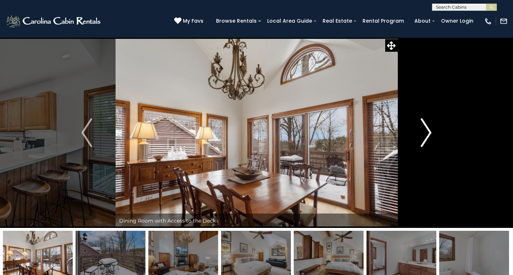 The image size is (513, 275). What do you see at coordinates (383, 21) in the screenshot?
I see `a: Rental Program` at bounding box center [383, 21].